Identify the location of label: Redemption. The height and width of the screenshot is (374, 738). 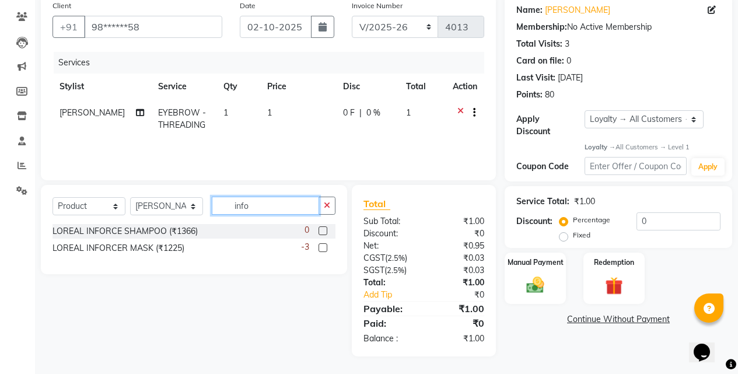
(614, 263).